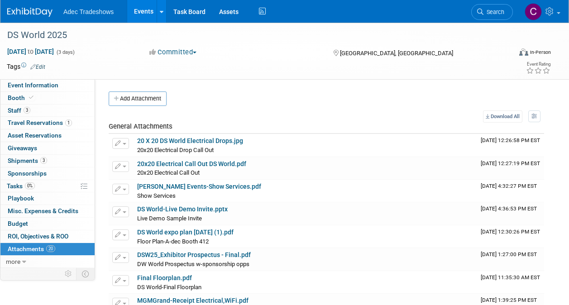  I want to click on a: Search, so click(492, 12).